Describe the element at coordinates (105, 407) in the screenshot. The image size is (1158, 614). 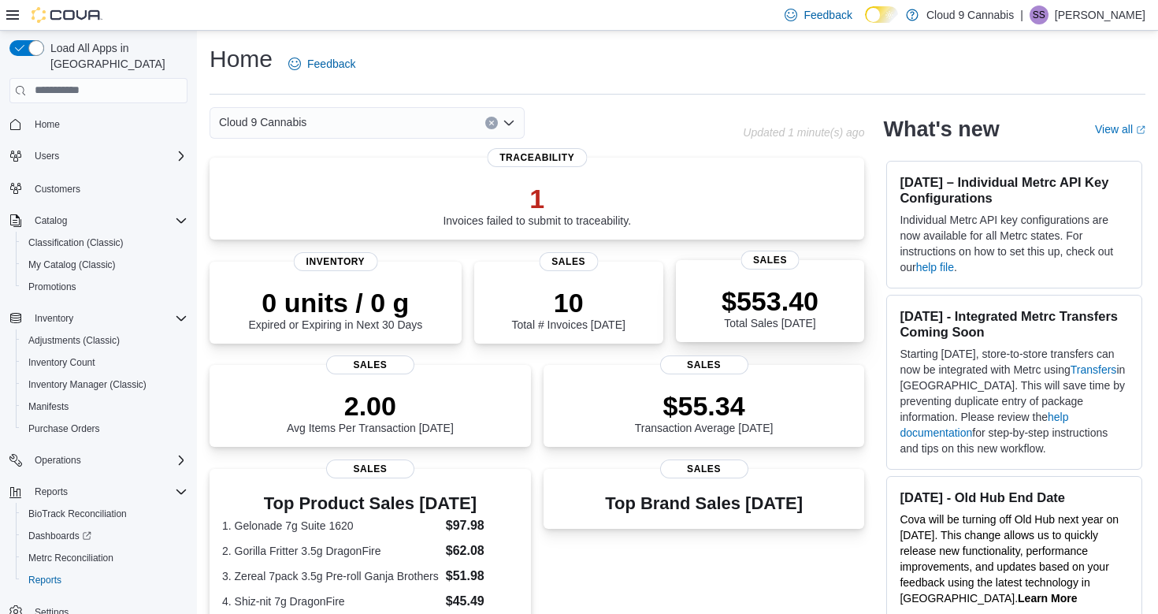
I see `button: Manifests` at that location.